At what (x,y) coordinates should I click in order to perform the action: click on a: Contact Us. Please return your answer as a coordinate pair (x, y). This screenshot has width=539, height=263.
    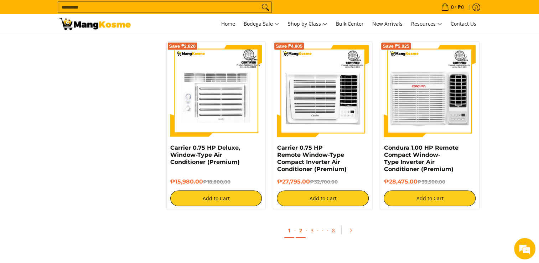
    Looking at the image, I should click on (463, 24).